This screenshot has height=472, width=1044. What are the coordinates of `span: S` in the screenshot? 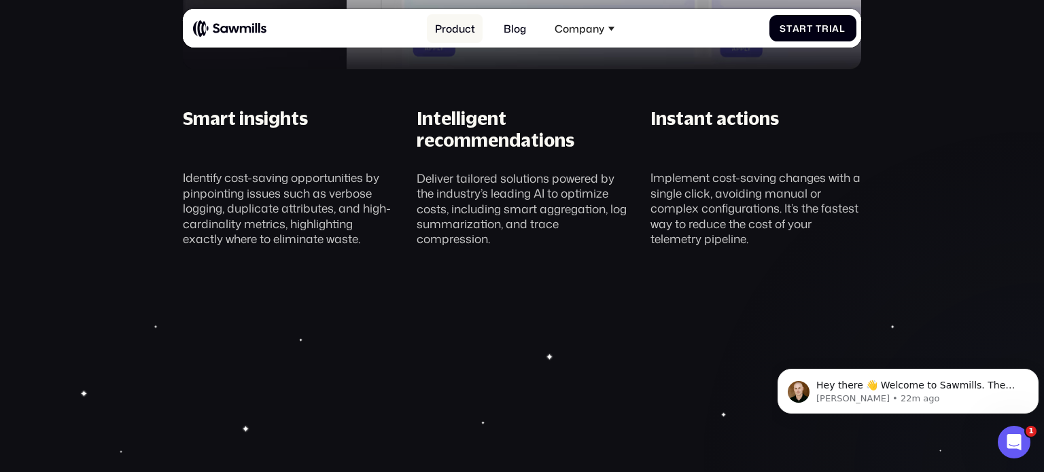 It's located at (783, 29).